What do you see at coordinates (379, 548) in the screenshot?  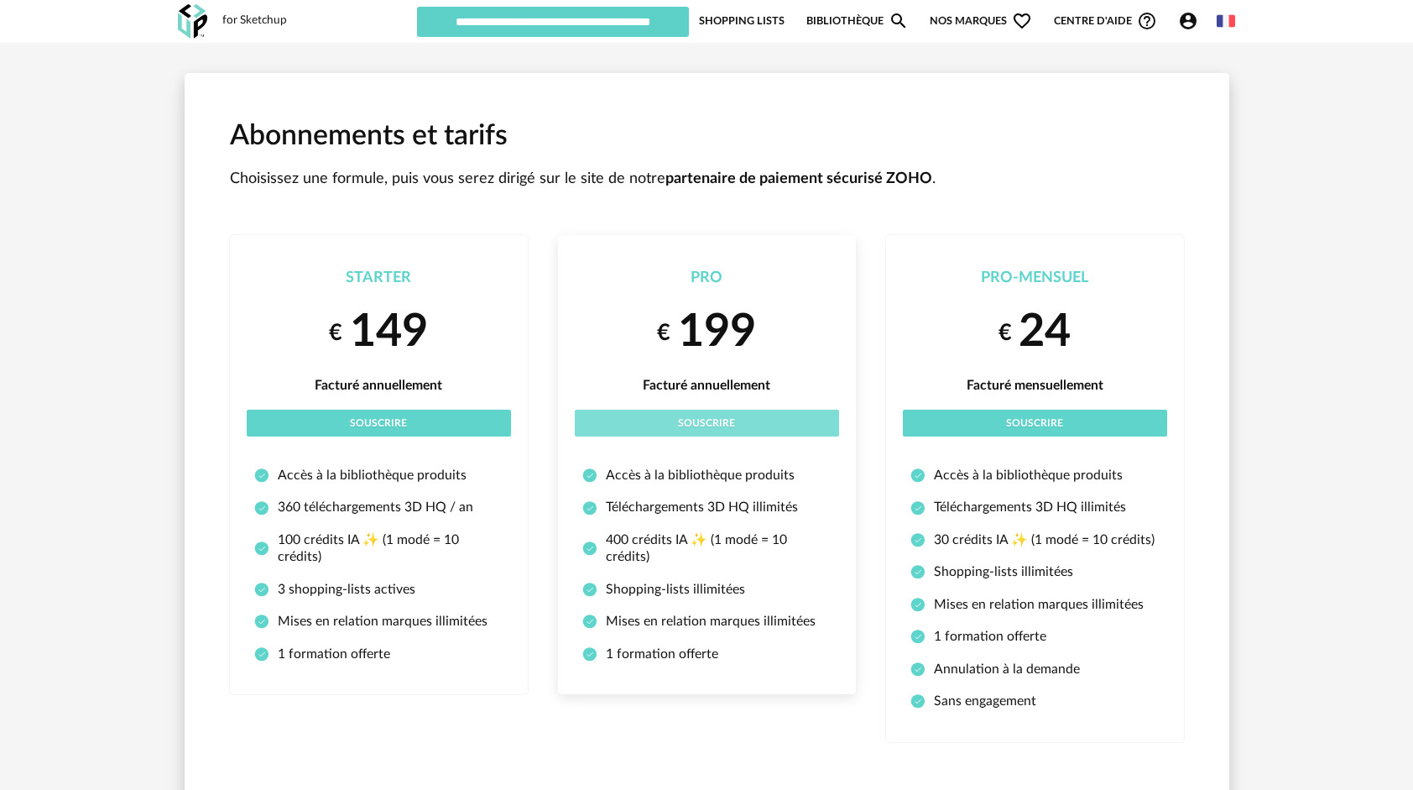 I see `li: 100 crédits IA ✨ (1 modé = 10 crédits)` at bounding box center [379, 548].